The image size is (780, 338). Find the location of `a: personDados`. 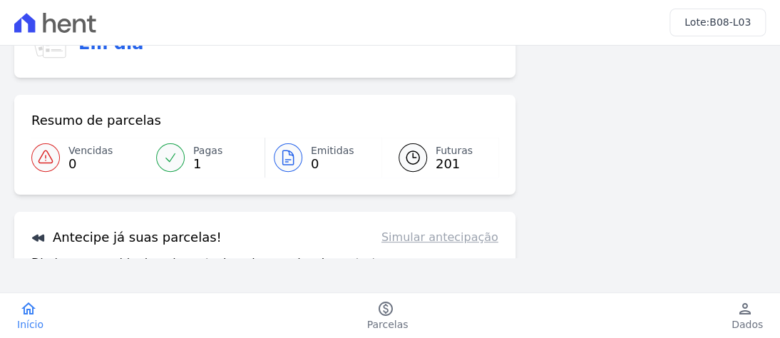

a: personDados is located at coordinates (748, 316).